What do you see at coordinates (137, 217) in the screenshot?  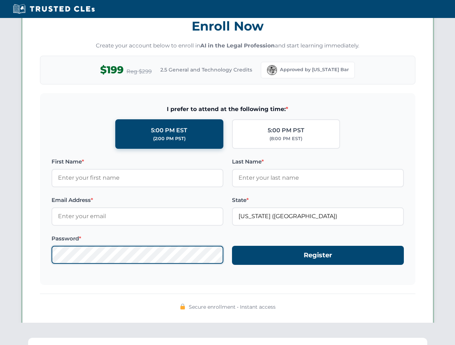 I see `input: Enter your email` at bounding box center [137, 217].